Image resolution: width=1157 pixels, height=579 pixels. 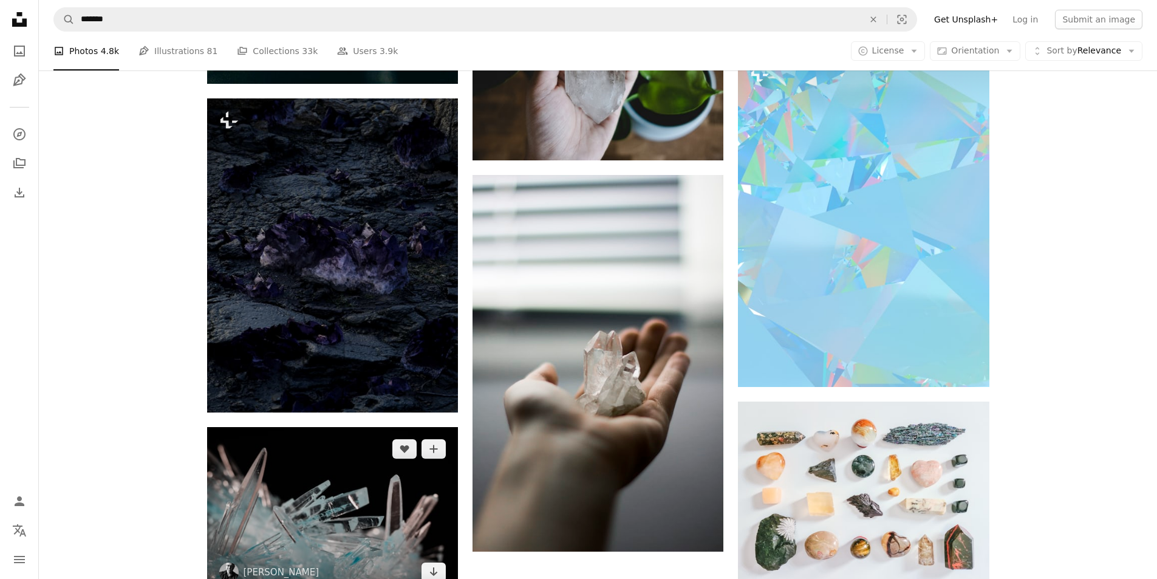 I want to click on span: Relevance, so click(x=1083, y=51).